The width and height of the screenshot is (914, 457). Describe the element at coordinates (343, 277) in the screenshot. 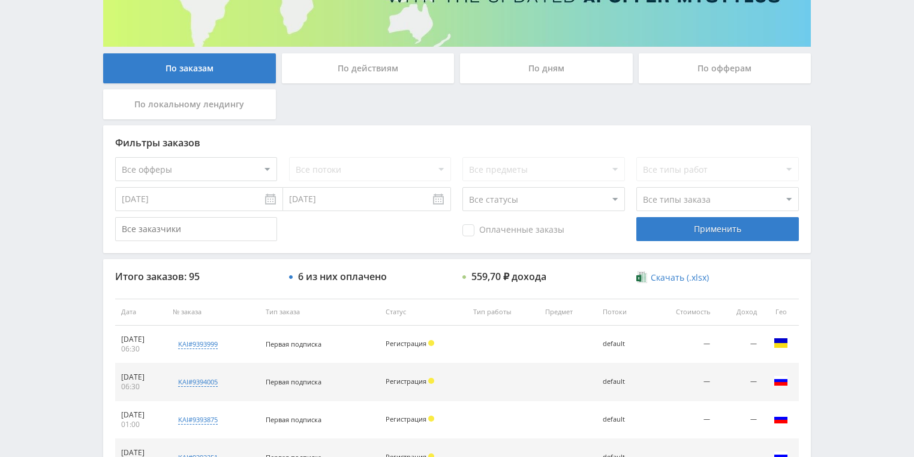

I see `div: 6 из них оплачено` at that location.